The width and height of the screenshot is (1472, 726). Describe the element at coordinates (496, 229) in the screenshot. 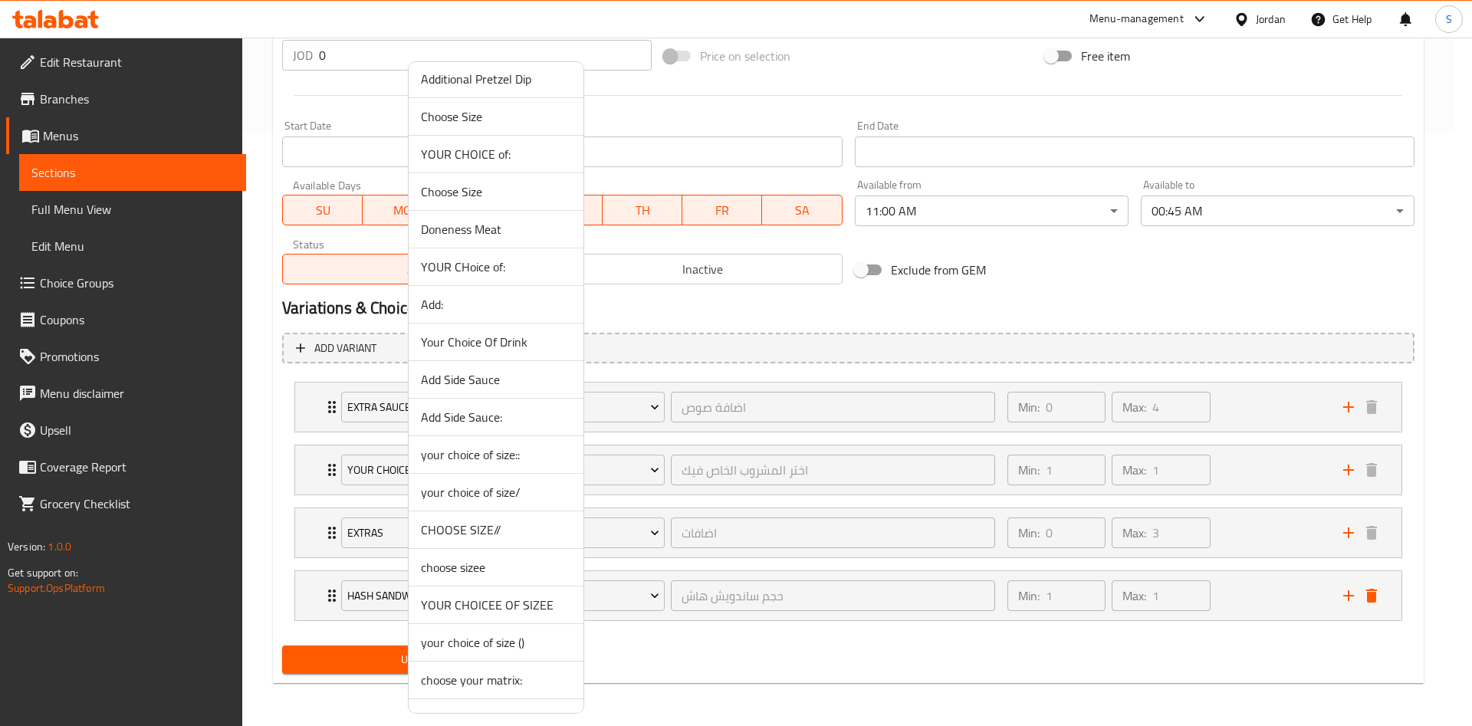

I see `span: Doneness Meat` at that location.